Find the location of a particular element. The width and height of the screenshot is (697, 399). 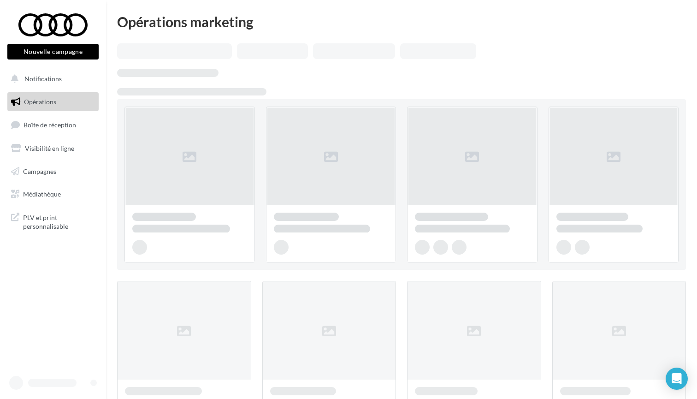

a: Médiathèque is located at coordinates (53, 194).